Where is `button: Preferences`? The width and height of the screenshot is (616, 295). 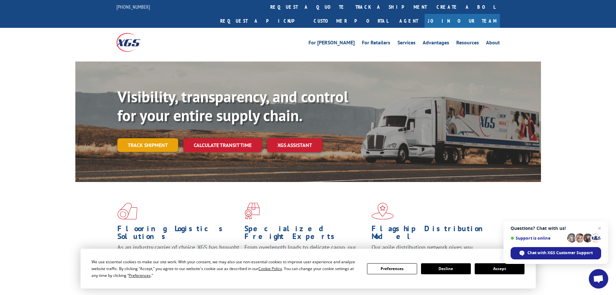 button: Preferences is located at coordinates (392, 268).